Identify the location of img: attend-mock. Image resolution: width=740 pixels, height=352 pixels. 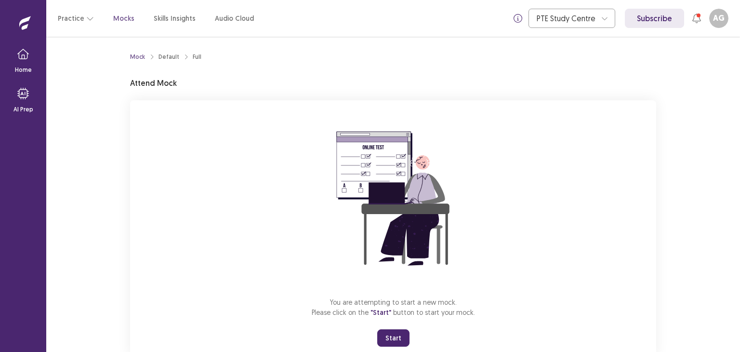
(393, 198).